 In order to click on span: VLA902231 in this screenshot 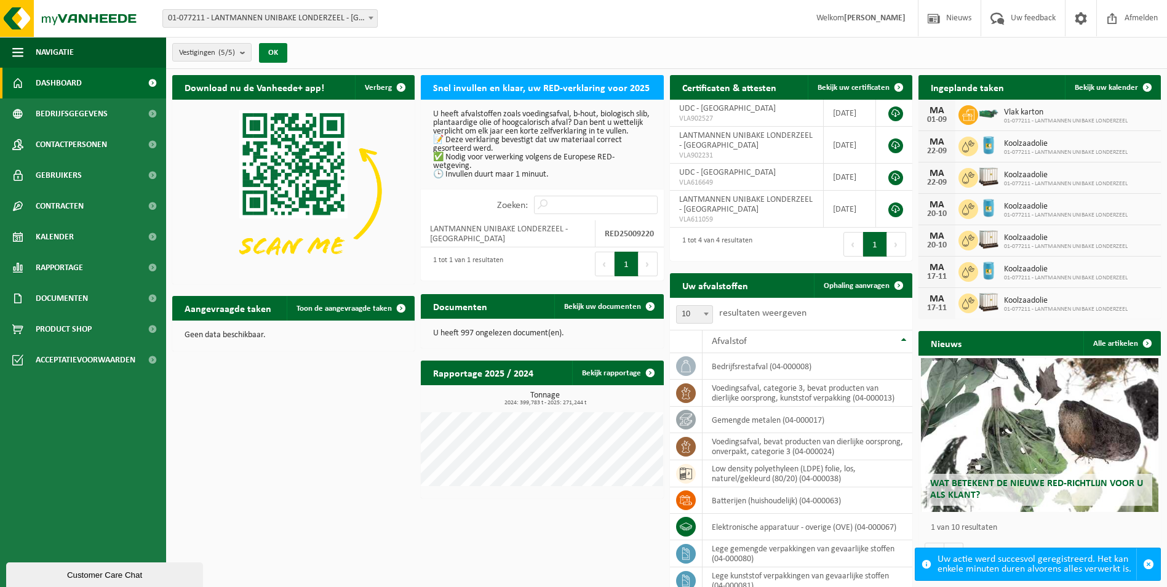, I will do `click(747, 156)`.